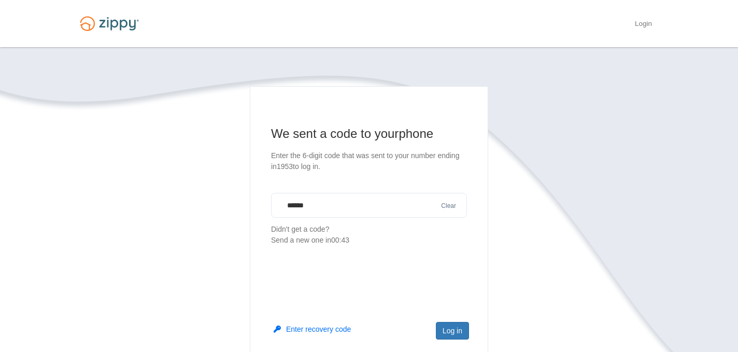 This screenshot has height=352, width=738. What do you see at coordinates (448, 206) in the screenshot?
I see `button: Clear` at bounding box center [448, 206].